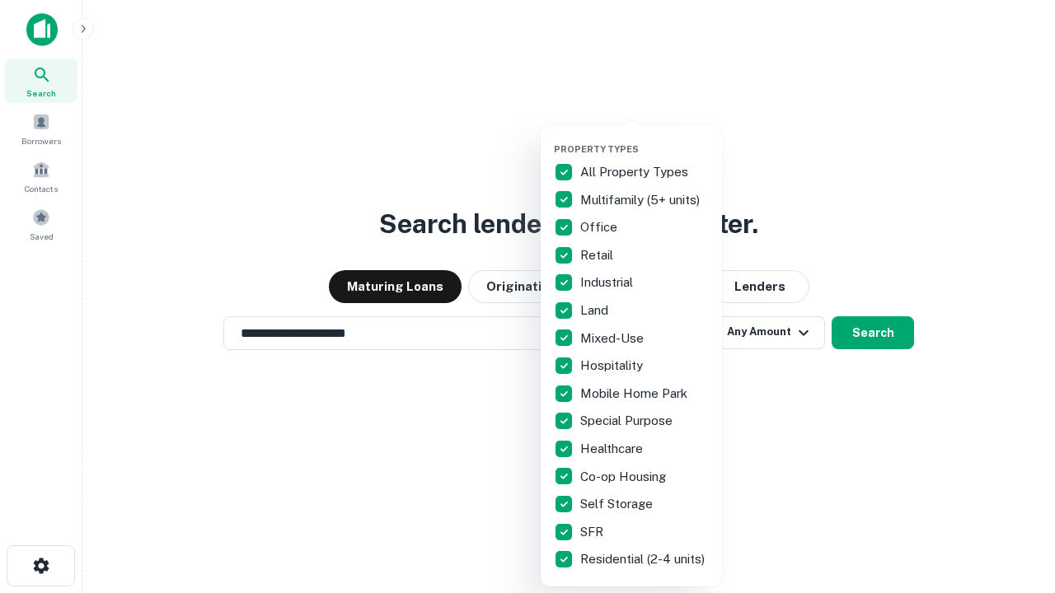 The image size is (1055, 593). What do you see at coordinates (1014, 501) in the screenshot?
I see `div: Chat Widget` at bounding box center [1014, 501].